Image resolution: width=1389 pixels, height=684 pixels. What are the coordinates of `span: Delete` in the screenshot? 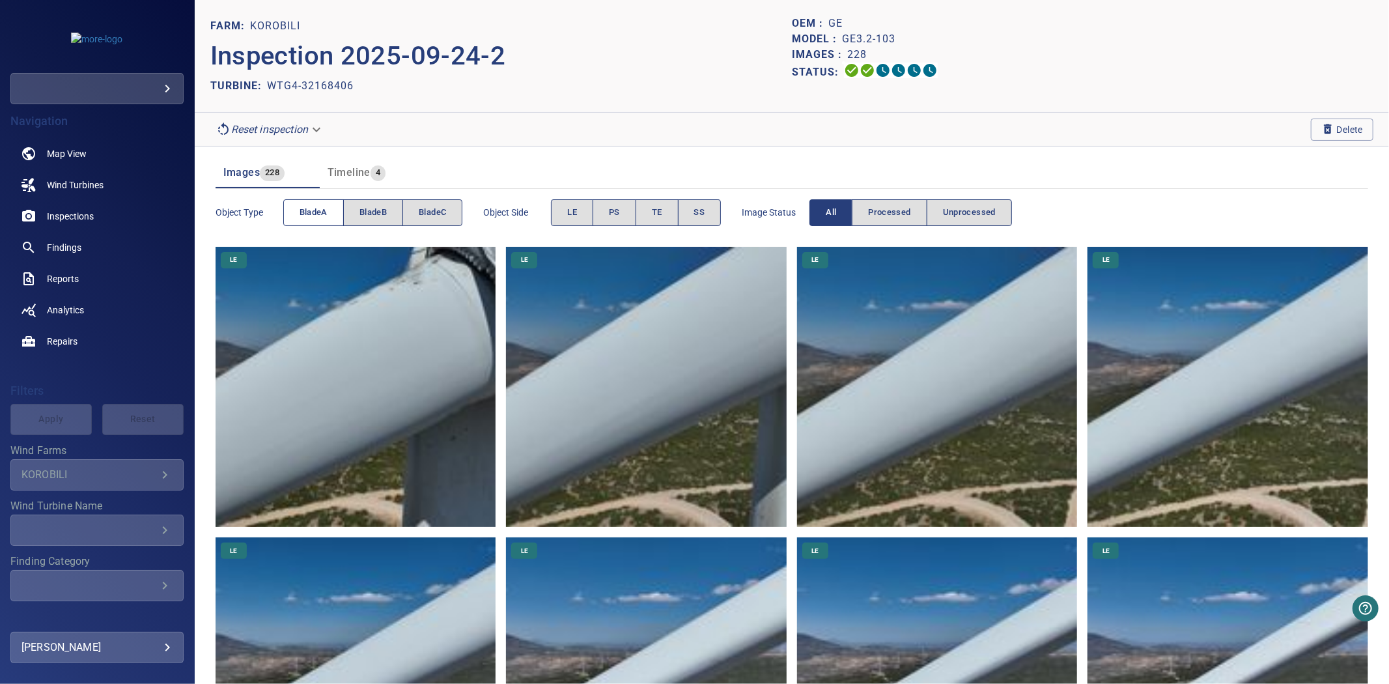 It's located at (1342, 130).